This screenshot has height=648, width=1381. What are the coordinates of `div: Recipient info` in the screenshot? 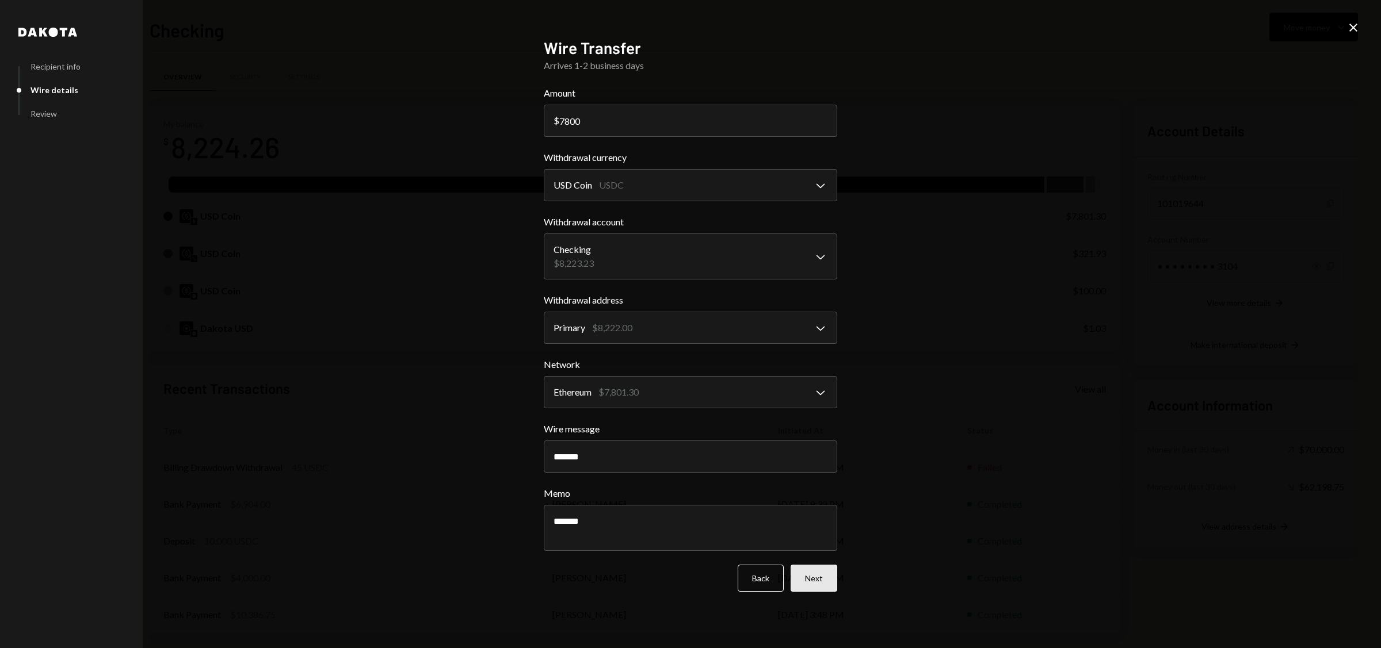 It's located at (55, 66).